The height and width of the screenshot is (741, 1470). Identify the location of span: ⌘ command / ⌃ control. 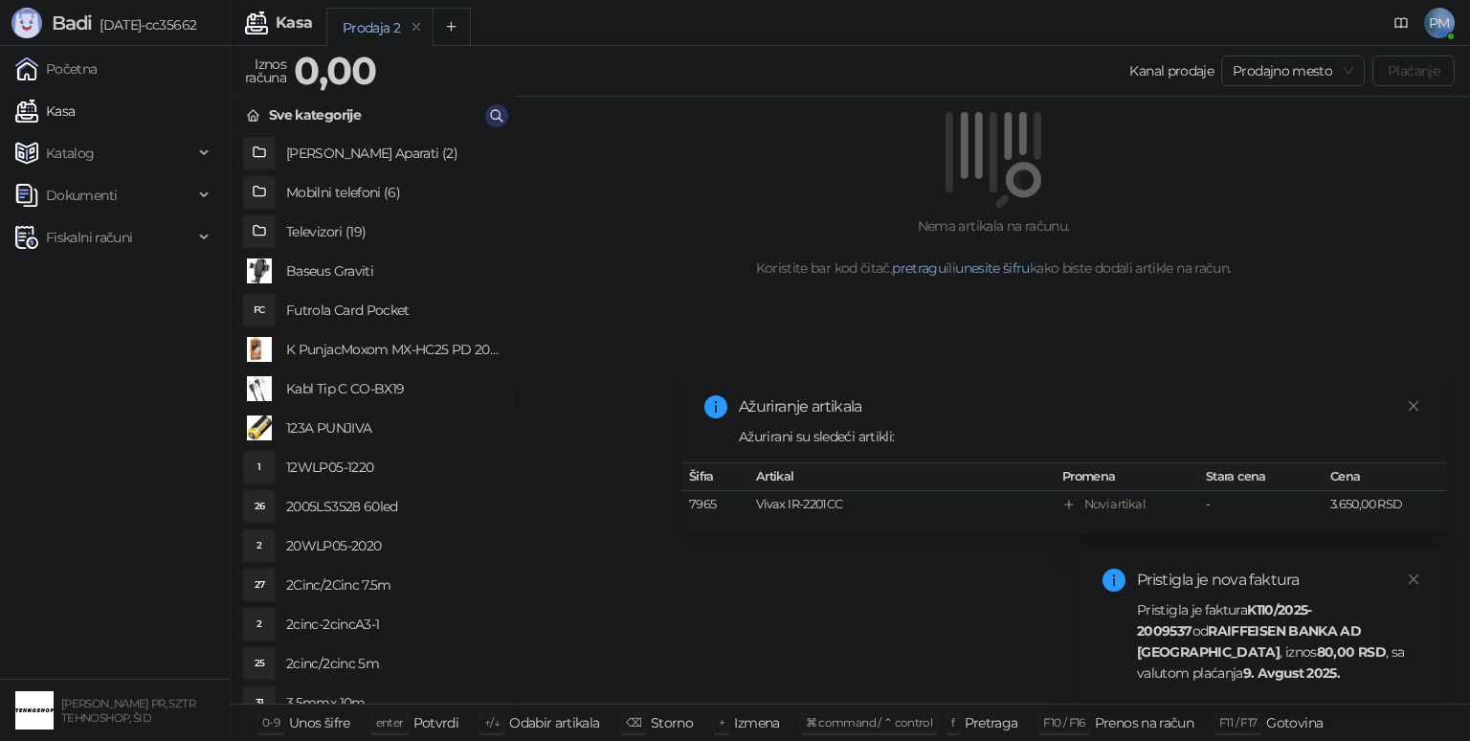
(869, 721).